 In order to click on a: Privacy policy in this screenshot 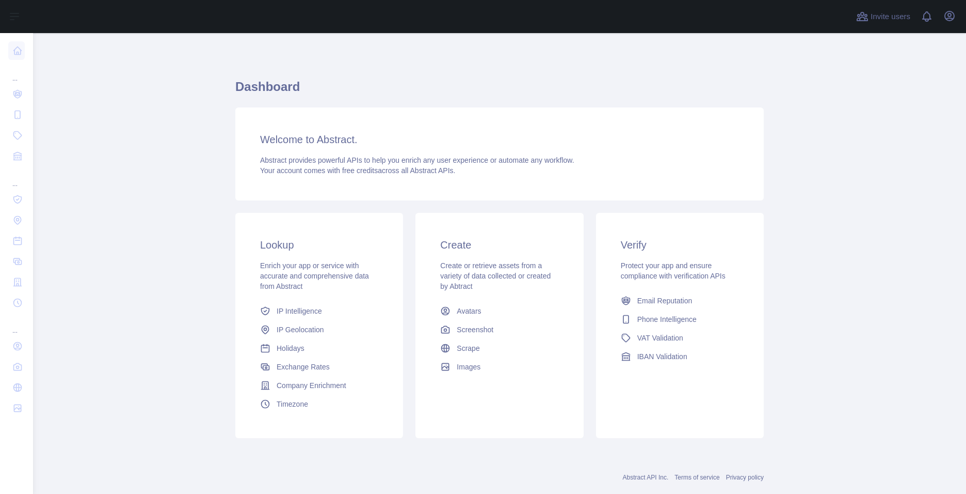, I will do `click(745, 477)`.